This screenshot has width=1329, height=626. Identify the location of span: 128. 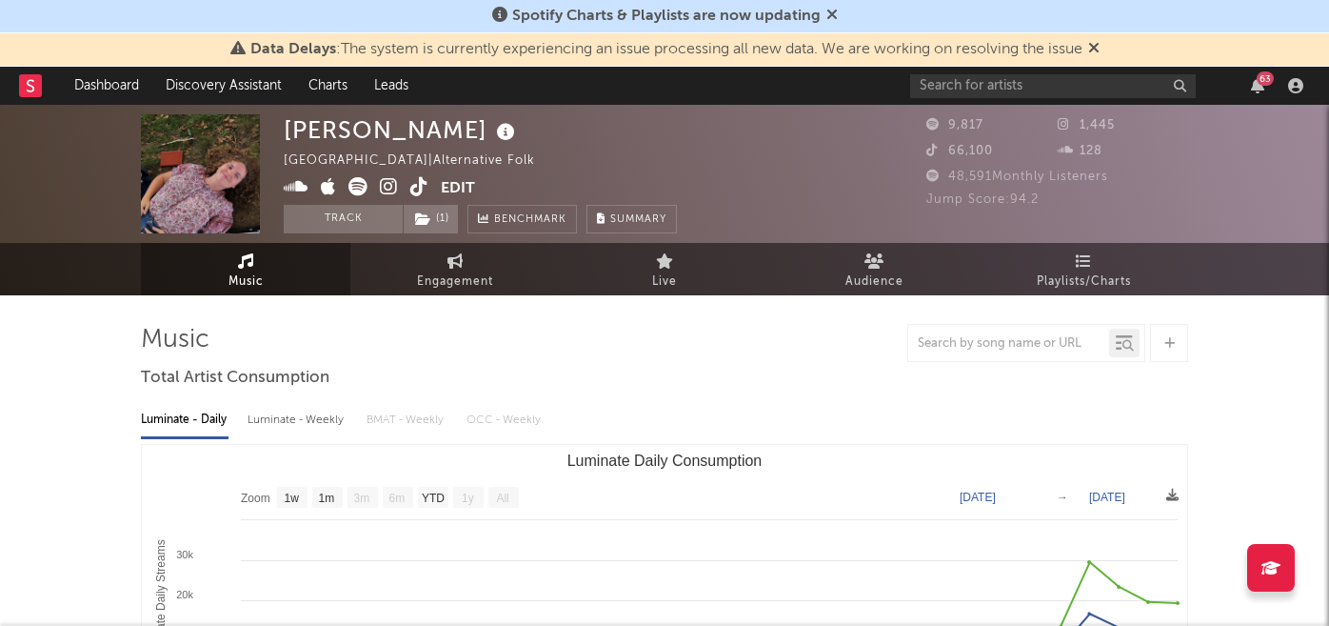
(1080, 150).